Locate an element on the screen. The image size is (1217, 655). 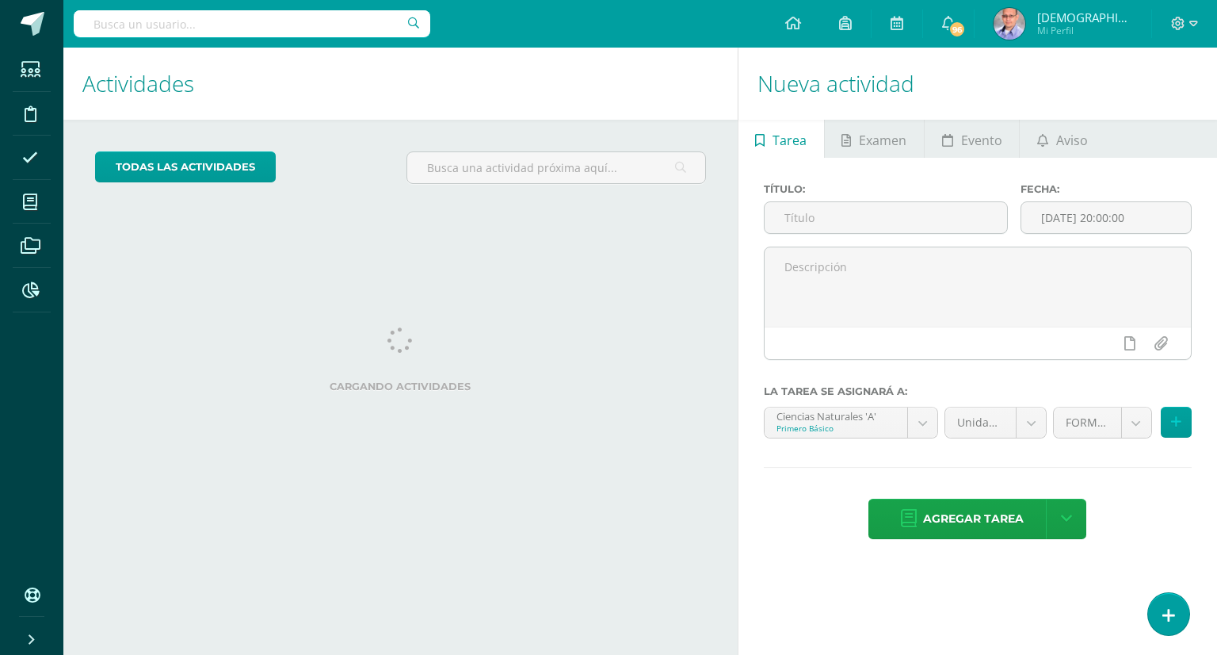
a: Examen is located at coordinates (874, 139).